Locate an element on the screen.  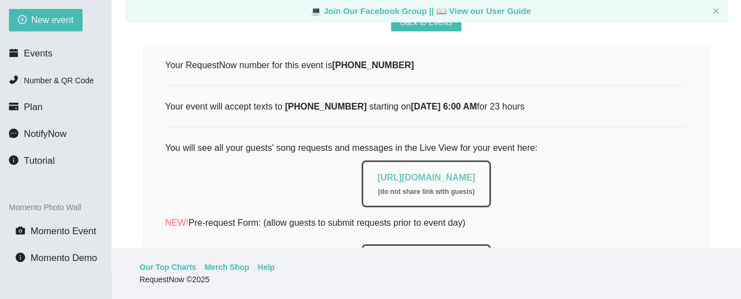
span: Number & QR Code is located at coordinates (59, 80).